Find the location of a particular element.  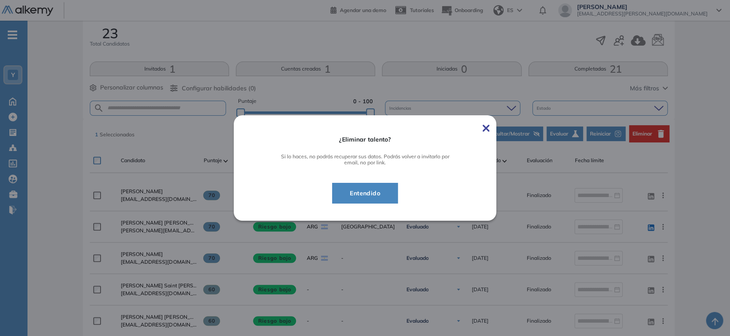

img: Cerrar is located at coordinates (486, 128).